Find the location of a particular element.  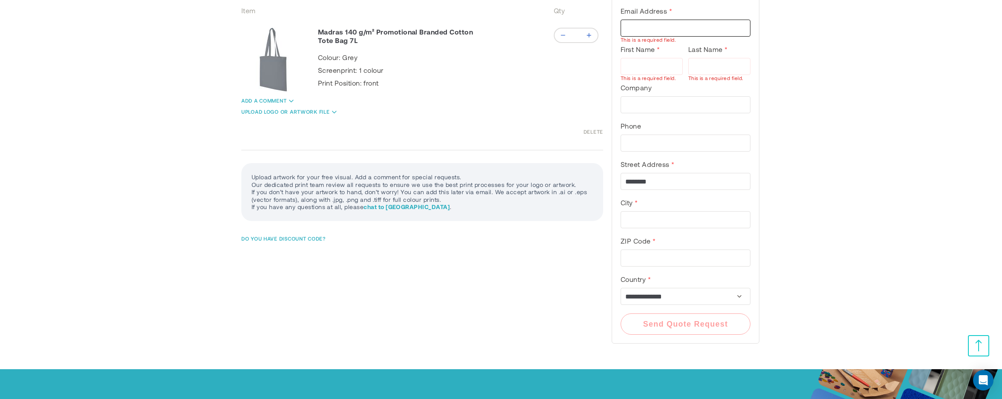

span: front is located at coordinates (371, 83).